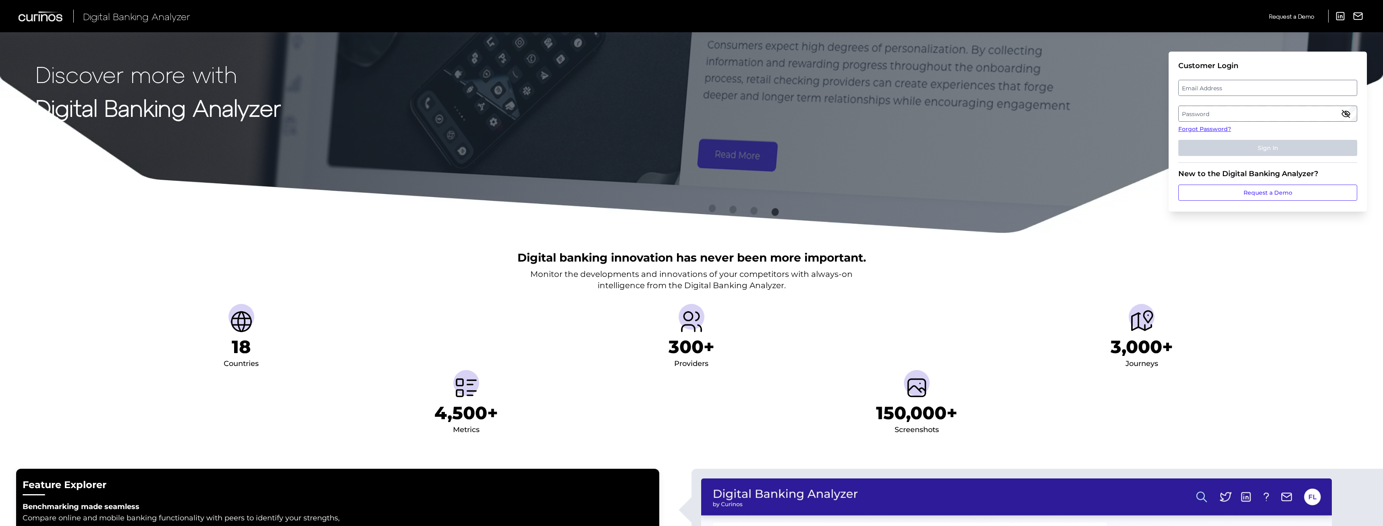 The height and width of the screenshot is (526, 1383). I want to click on p: Discover more with, so click(158, 74).